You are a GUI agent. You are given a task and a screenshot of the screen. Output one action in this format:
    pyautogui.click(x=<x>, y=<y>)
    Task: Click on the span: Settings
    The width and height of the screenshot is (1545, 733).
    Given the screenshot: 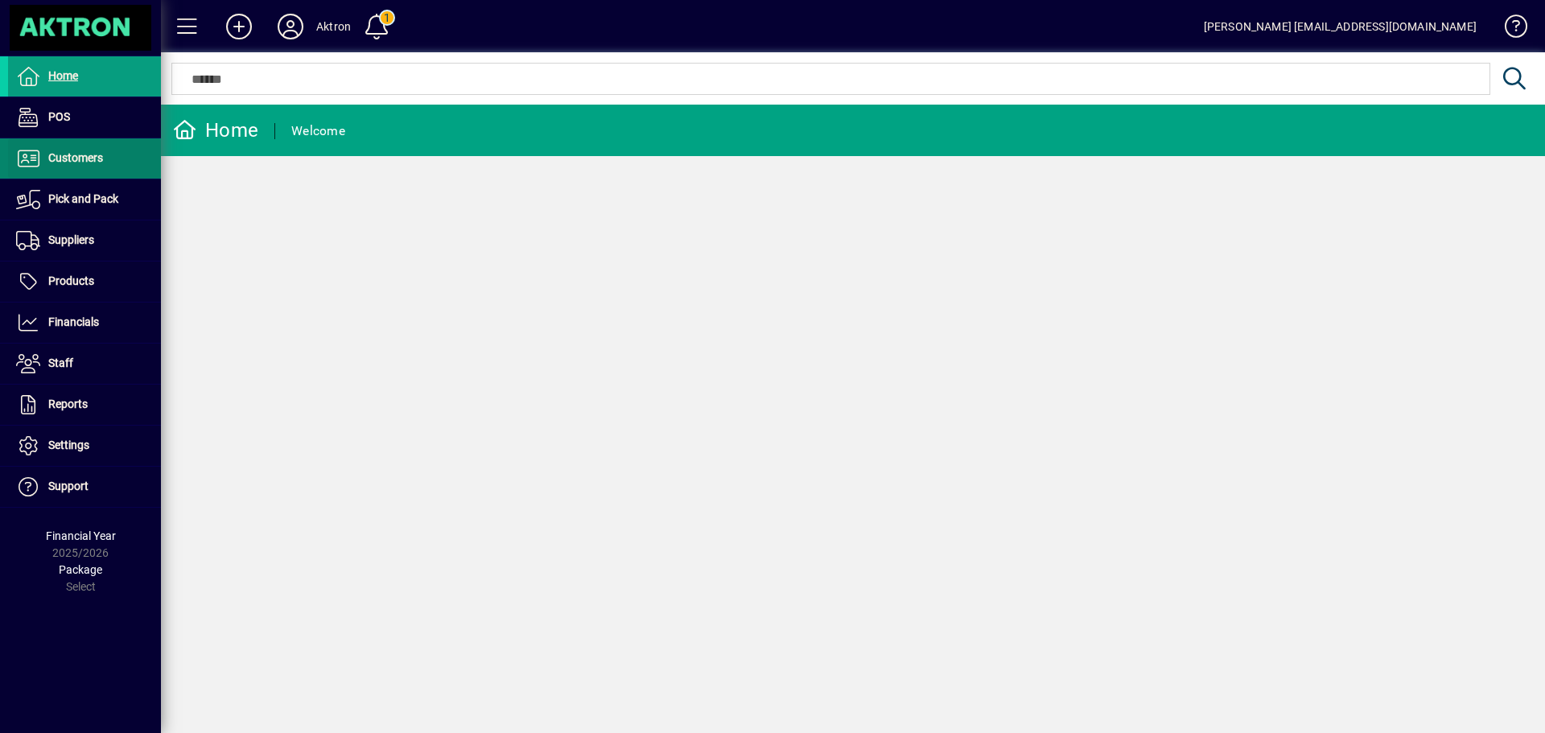 What is the action you would take?
    pyautogui.click(x=68, y=445)
    